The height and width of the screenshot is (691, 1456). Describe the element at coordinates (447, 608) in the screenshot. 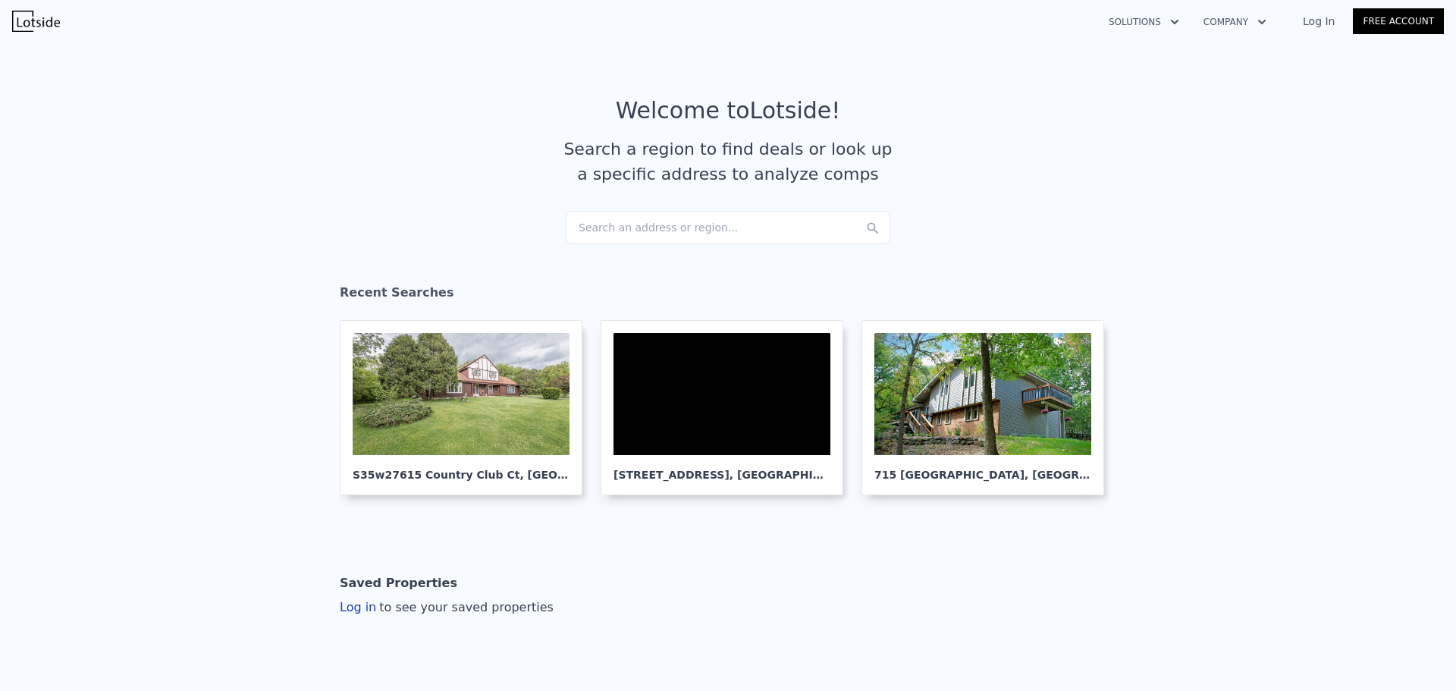

I see `div: Log in` at that location.